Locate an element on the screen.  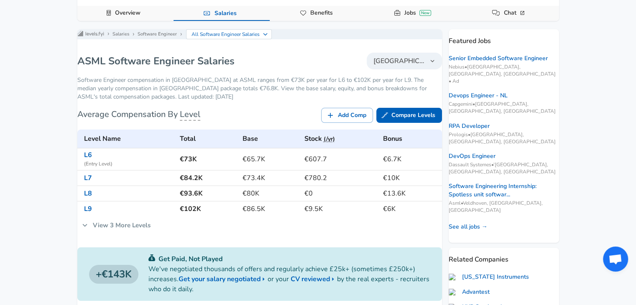
div: Open chat is located at coordinates (615, 259).